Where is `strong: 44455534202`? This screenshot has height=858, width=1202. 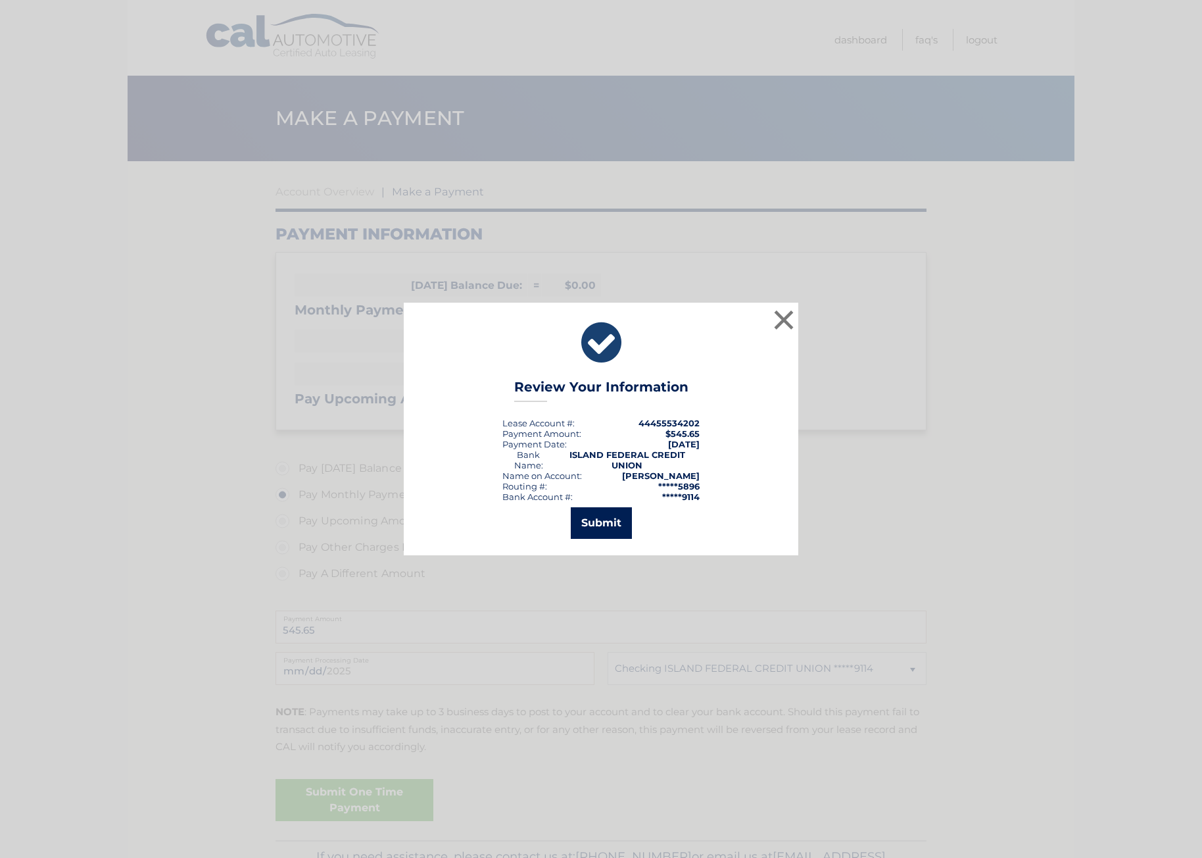
strong: 44455534202 is located at coordinates (669, 423).